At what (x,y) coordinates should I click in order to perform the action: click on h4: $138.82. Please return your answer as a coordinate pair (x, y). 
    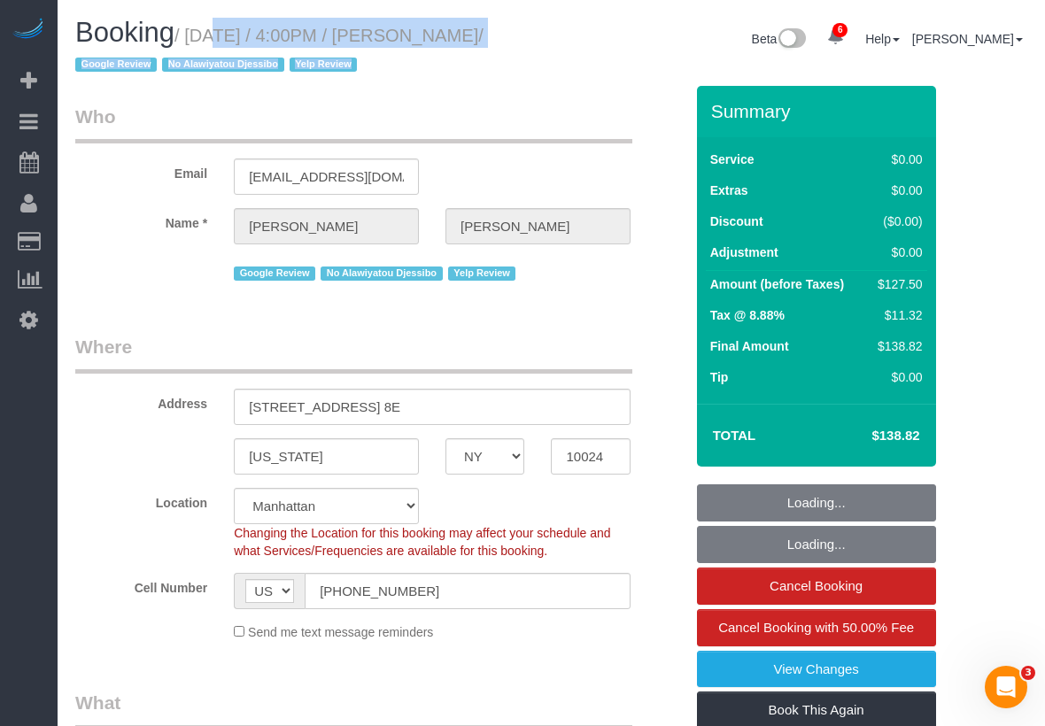
    Looking at the image, I should click on (868, 436).